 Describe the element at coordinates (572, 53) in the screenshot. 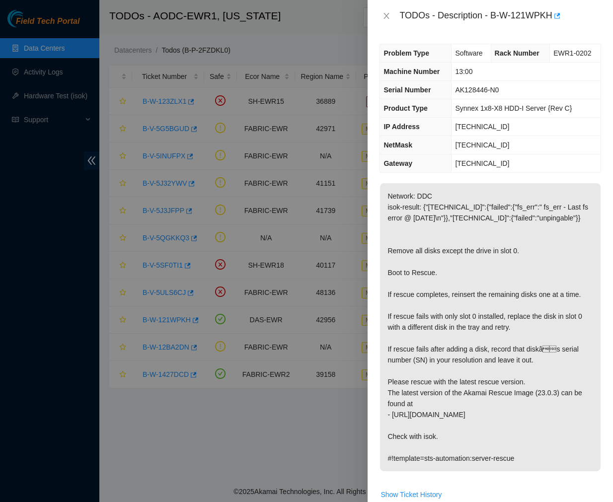

I see `span: EWR1-0202` at that location.